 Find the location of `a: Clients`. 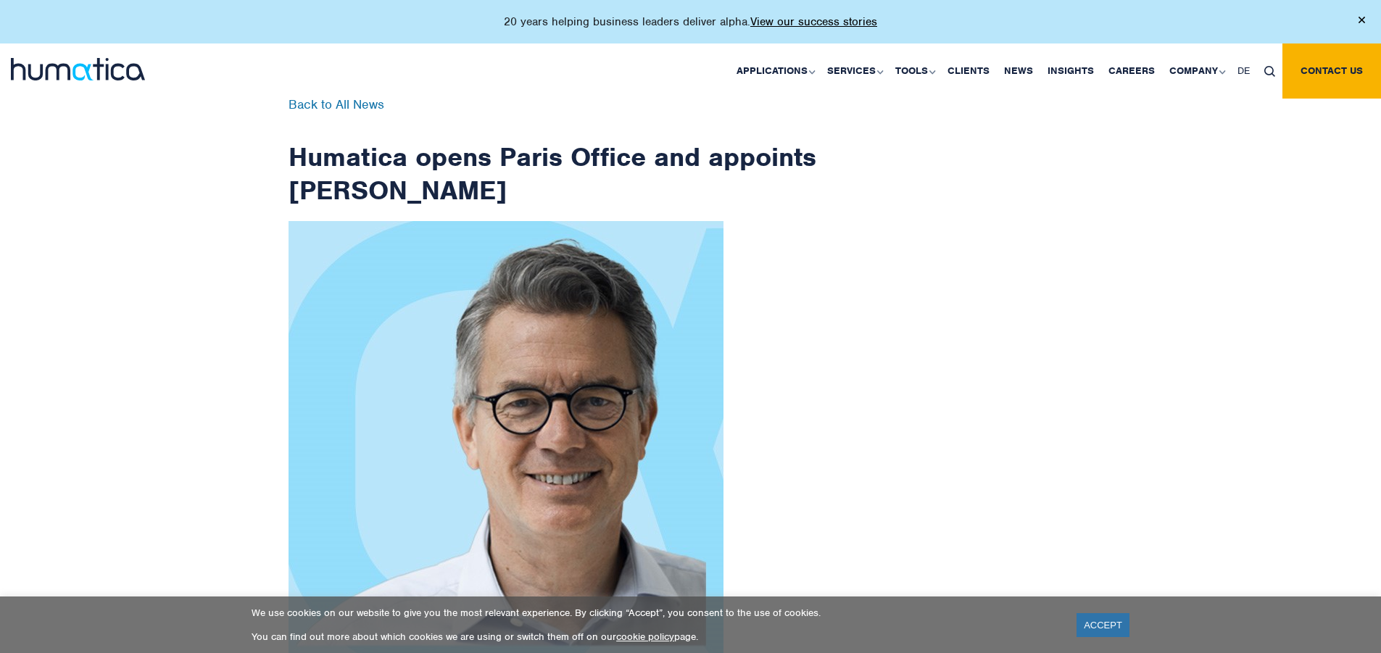

a: Clients is located at coordinates (969, 71).